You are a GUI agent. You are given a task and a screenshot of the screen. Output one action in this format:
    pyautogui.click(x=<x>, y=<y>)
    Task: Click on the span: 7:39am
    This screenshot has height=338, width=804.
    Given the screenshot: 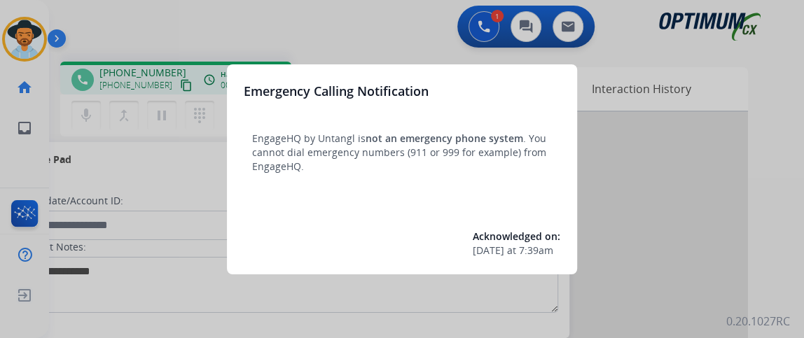 What is the action you would take?
    pyautogui.click(x=536, y=251)
    